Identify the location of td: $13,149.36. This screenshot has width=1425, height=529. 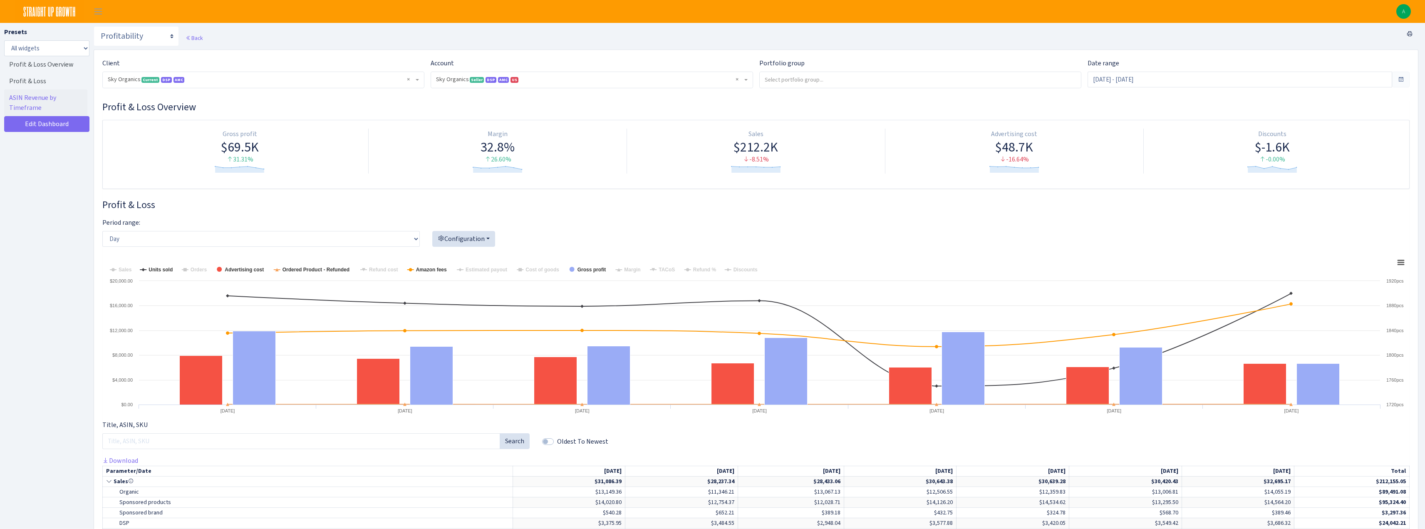
(569, 492).